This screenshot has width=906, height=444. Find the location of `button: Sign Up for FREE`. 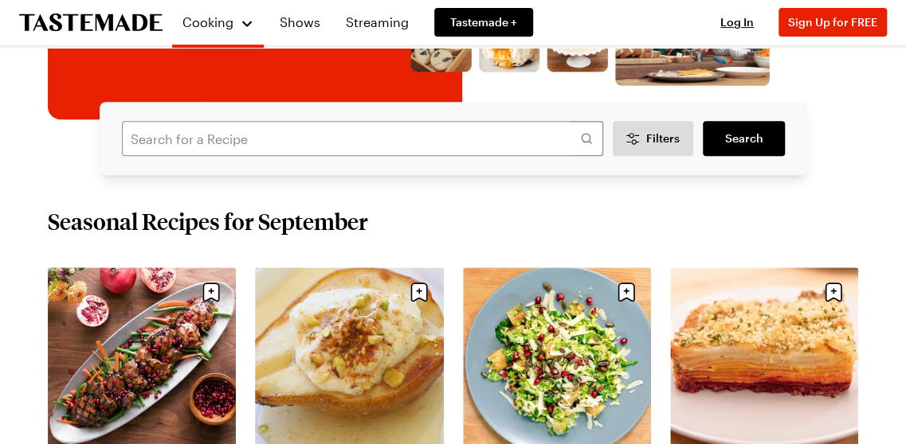

button: Sign Up for FREE is located at coordinates (832, 22).